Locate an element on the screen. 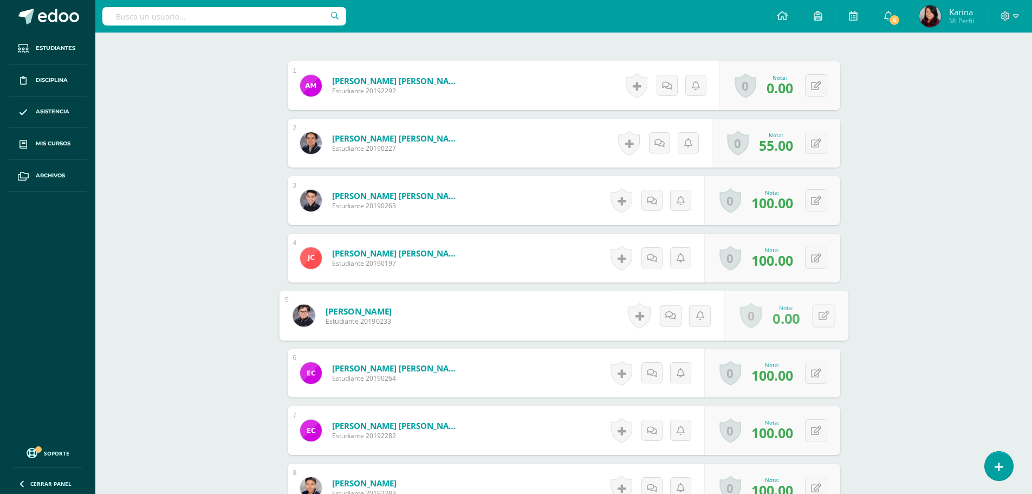  span: 5 is located at coordinates (894, 20).